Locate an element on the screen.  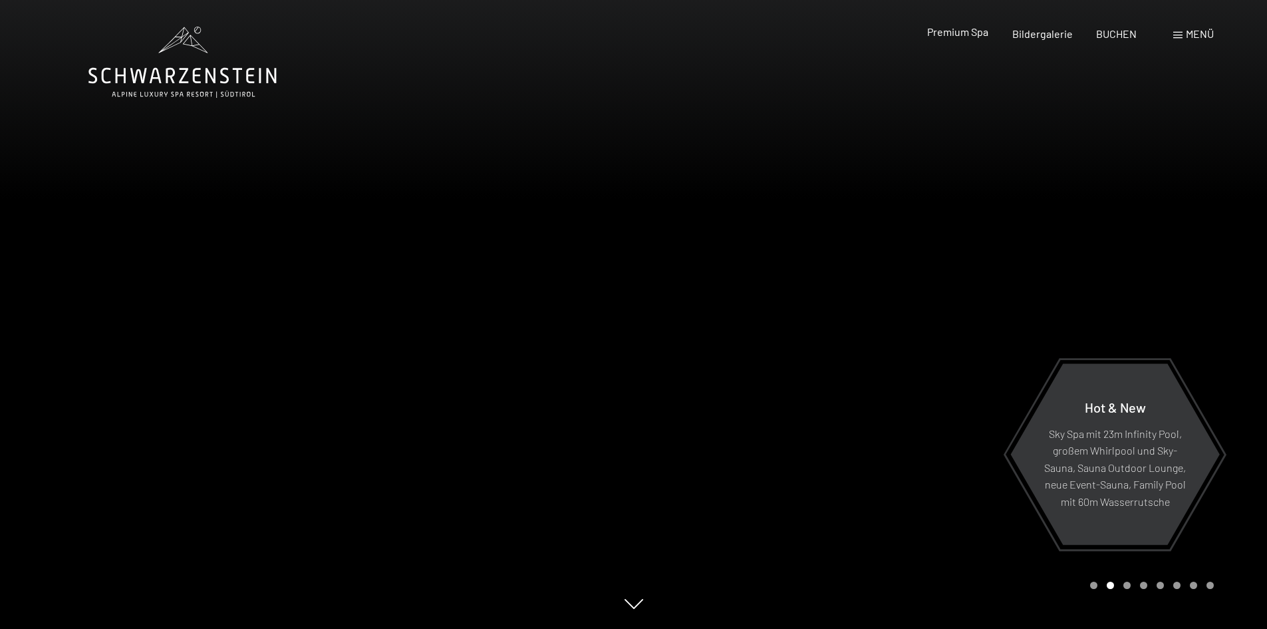
div: Carousel Page 6 is located at coordinates (1177, 585).